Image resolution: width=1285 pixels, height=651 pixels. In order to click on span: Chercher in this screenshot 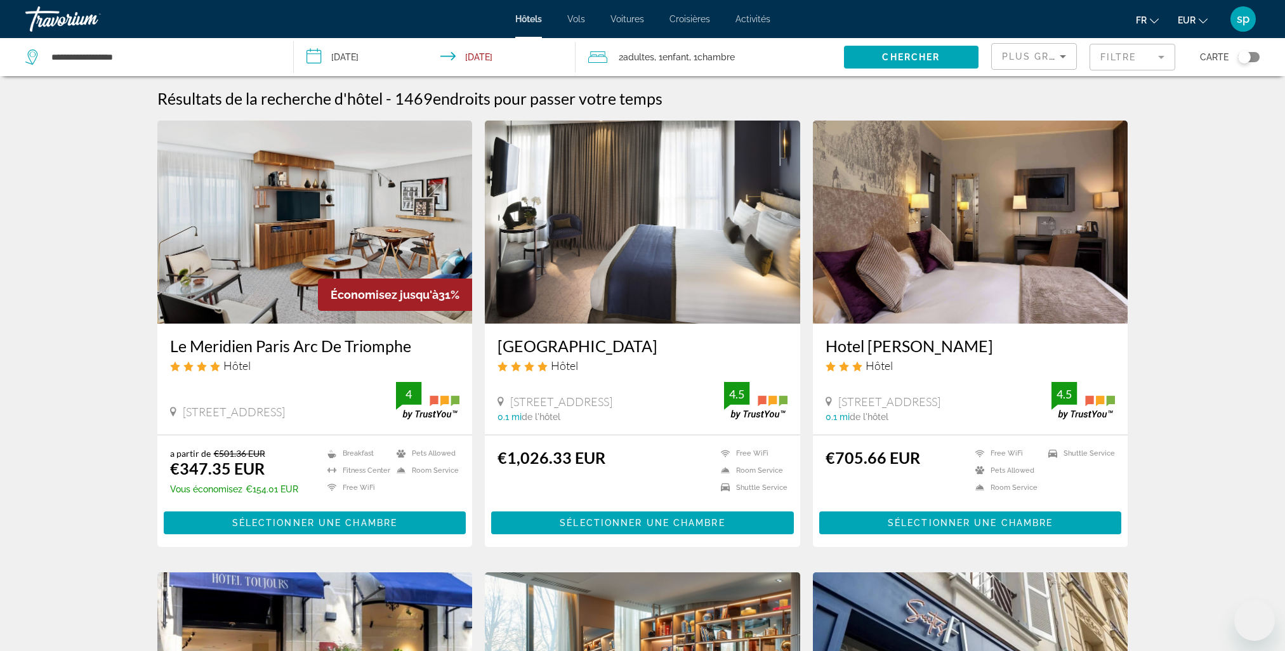, I will do `click(911, 57)`.